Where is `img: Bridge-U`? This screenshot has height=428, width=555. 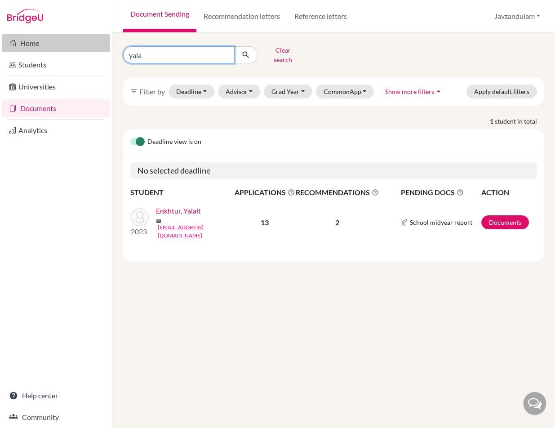
img: Bridge-U is located at coordinates (25, 16).